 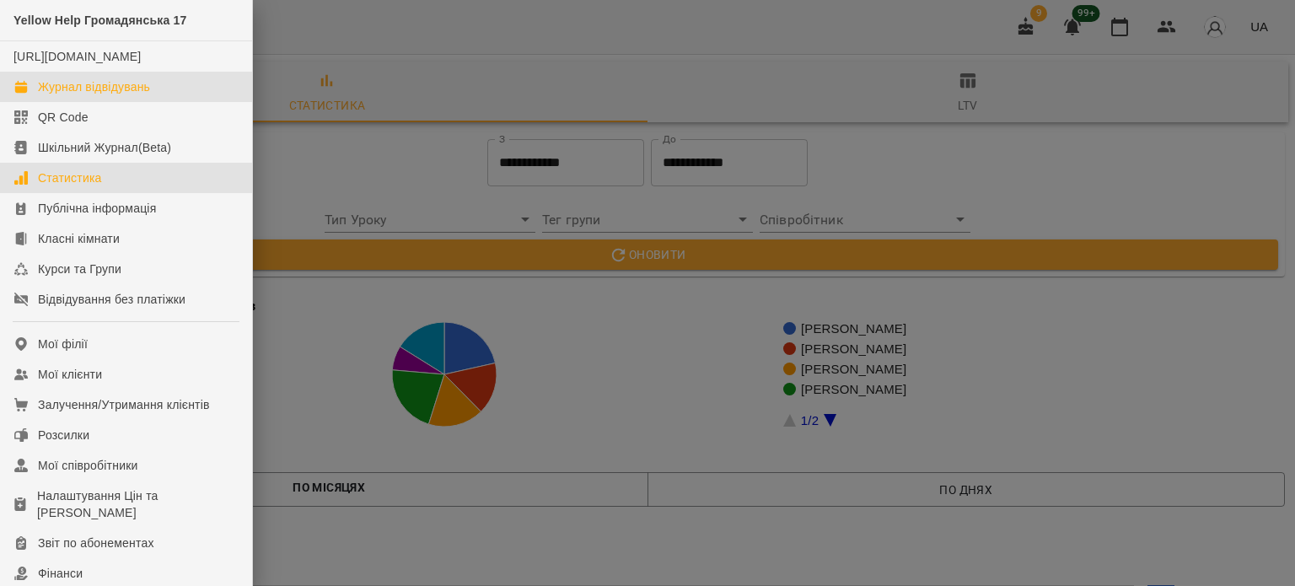 What do you see at coordinates (111, 299) in the screenshot?
I see `div: Відвідування без платіжки` at bounding box center [111, 299].